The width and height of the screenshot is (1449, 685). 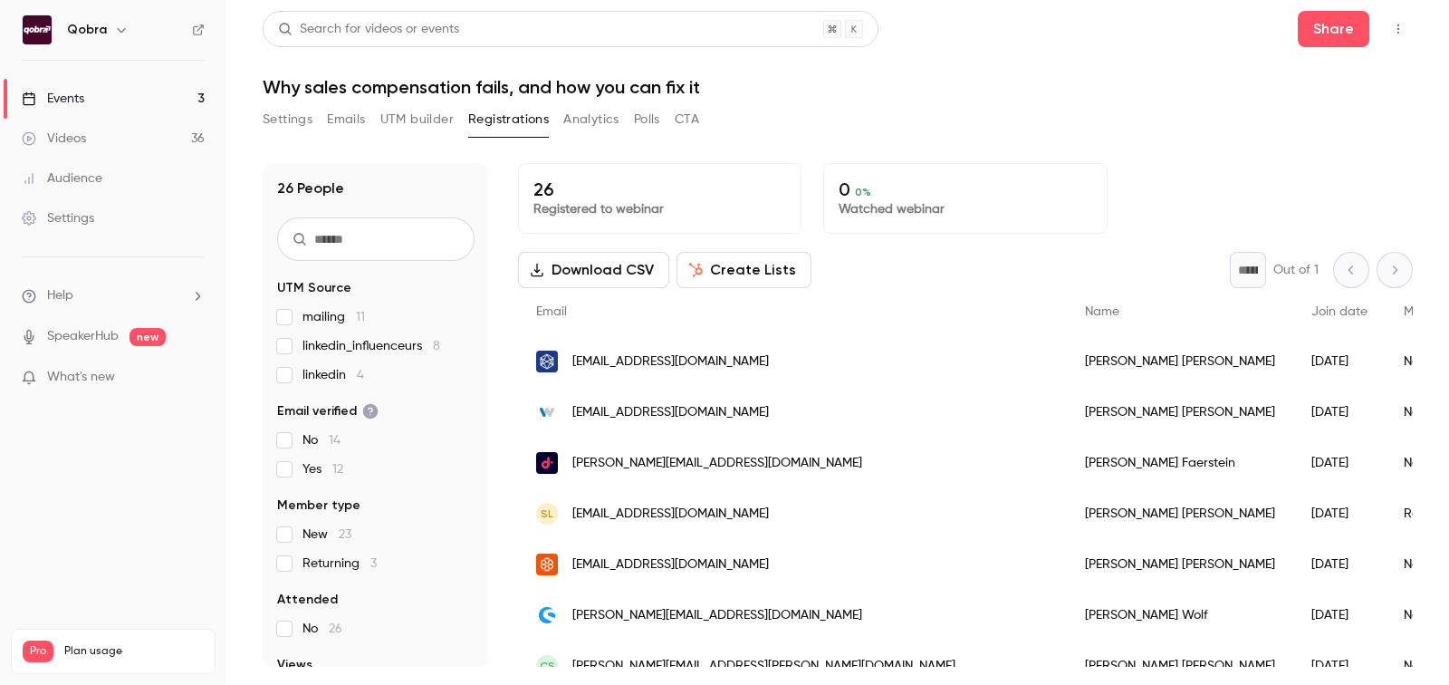 What do you see at coordinates (1333, 29) in the screenshot?
I see `button: Share` at bounding box center [1333, 29].